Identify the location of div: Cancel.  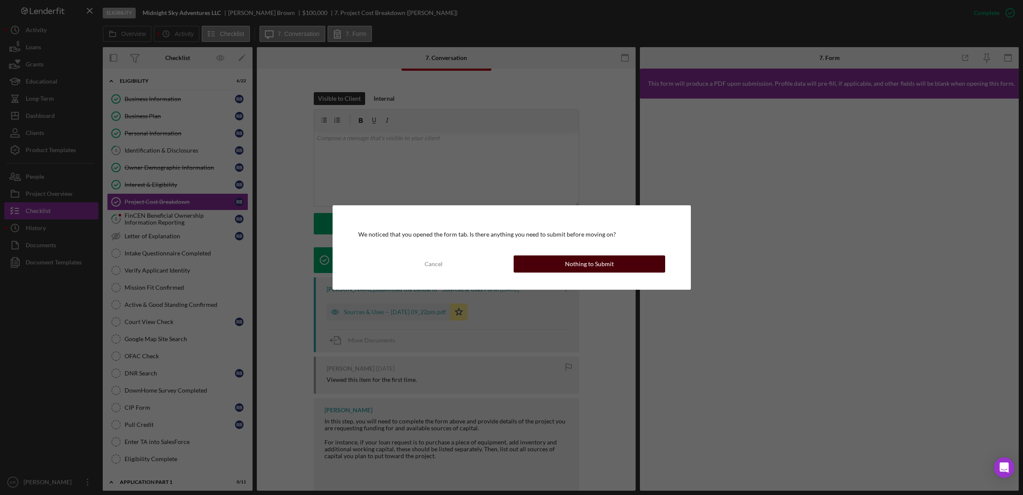
(434, 264).